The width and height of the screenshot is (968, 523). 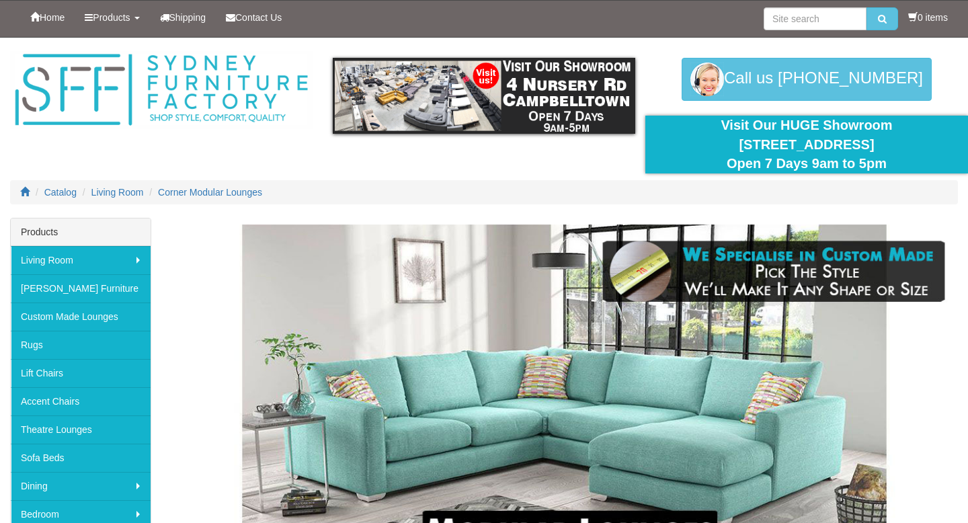 What do you see at coordinates (81, 486) in the screenshot?
I see `a: Dining` at bounding box center [81, 486].